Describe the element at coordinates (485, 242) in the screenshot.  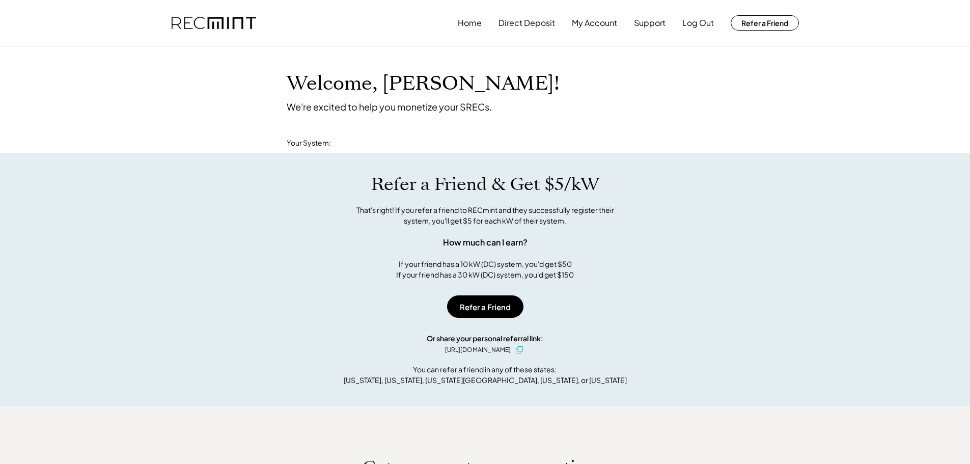
I see `div: How much can I earn?` at that location.